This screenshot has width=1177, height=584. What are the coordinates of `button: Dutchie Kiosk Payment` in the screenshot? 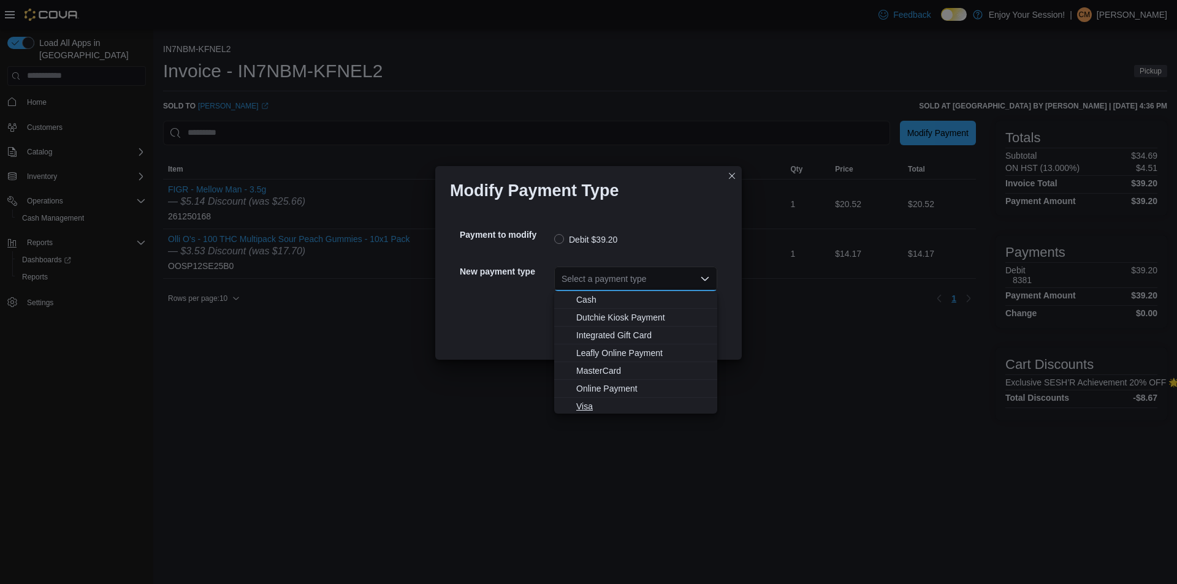 It's located at (636, 318).